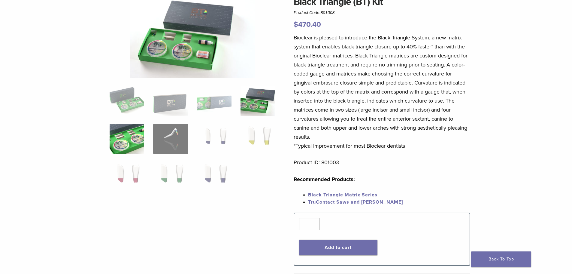 The image size is (572, 274). Describe the element at coordinates (127, 101) in the screenshot. I see `img: Intro-Black-Triangle-Kit-6-Copy-e1548792917662-324x324.jpg` at that location.